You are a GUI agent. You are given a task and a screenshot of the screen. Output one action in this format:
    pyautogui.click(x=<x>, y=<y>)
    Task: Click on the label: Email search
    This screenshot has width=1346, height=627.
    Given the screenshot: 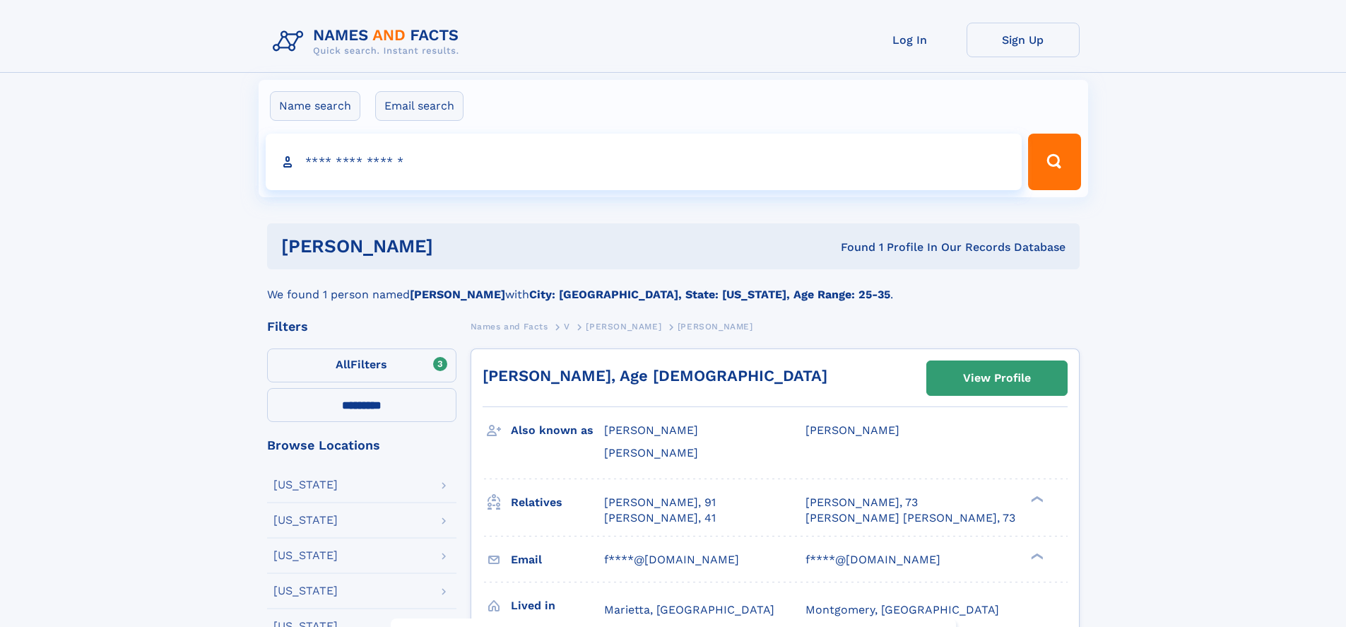 What is the action you would take?
    pyautogui.click(x=419, y=106)
    